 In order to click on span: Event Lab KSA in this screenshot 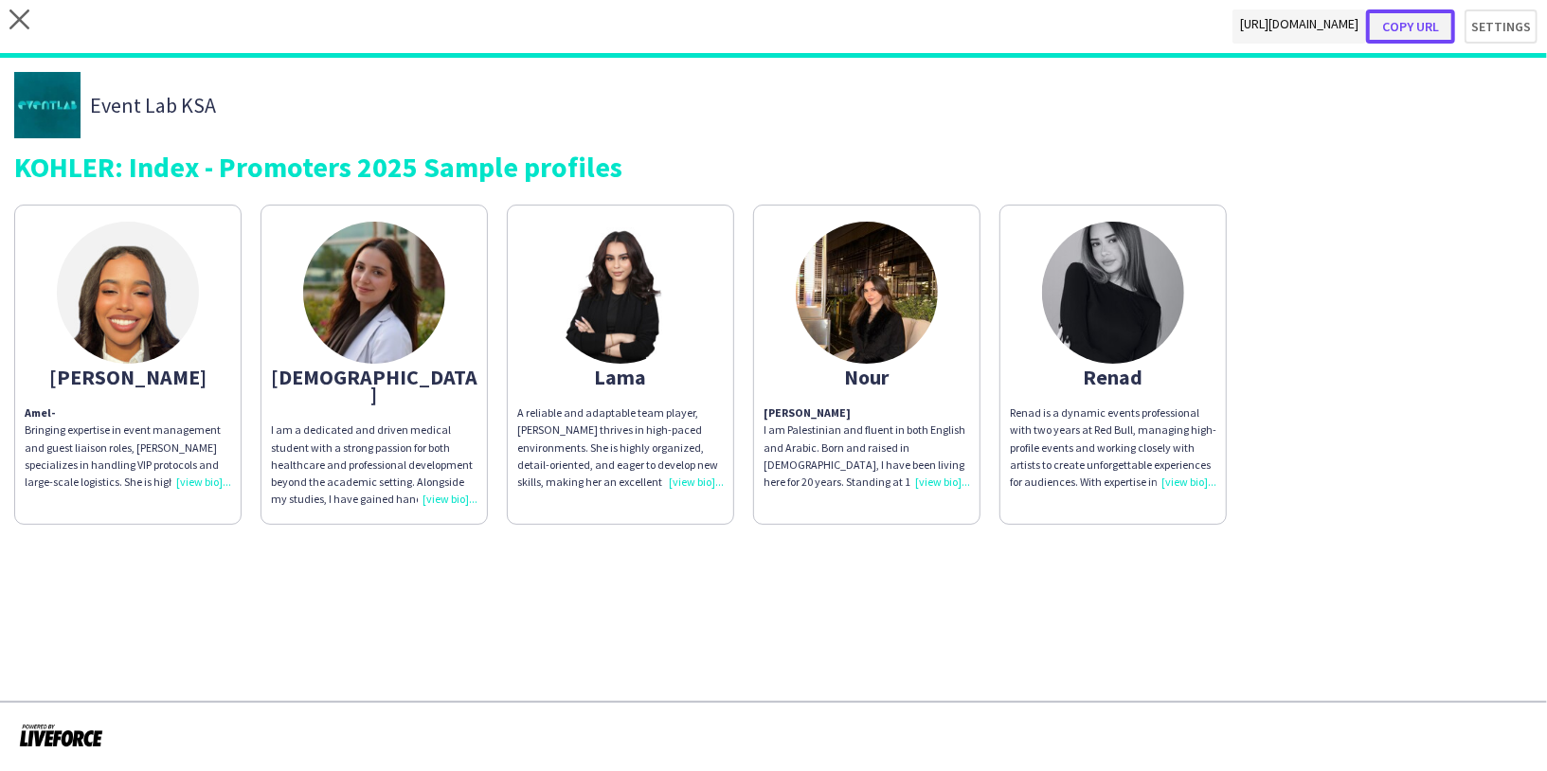, I will do `click(153, 105)`.